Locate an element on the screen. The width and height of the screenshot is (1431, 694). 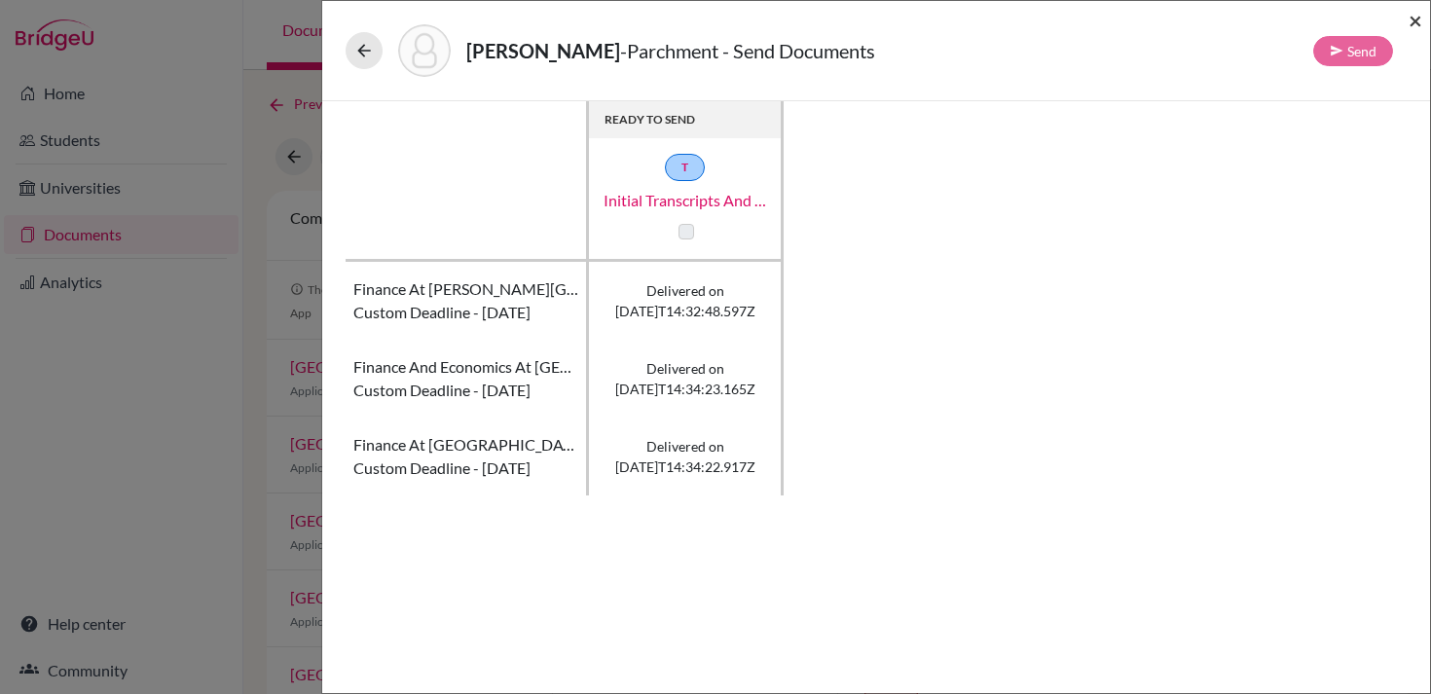
span: - Parchment - Send Documents is located at coordinates (747, 51).